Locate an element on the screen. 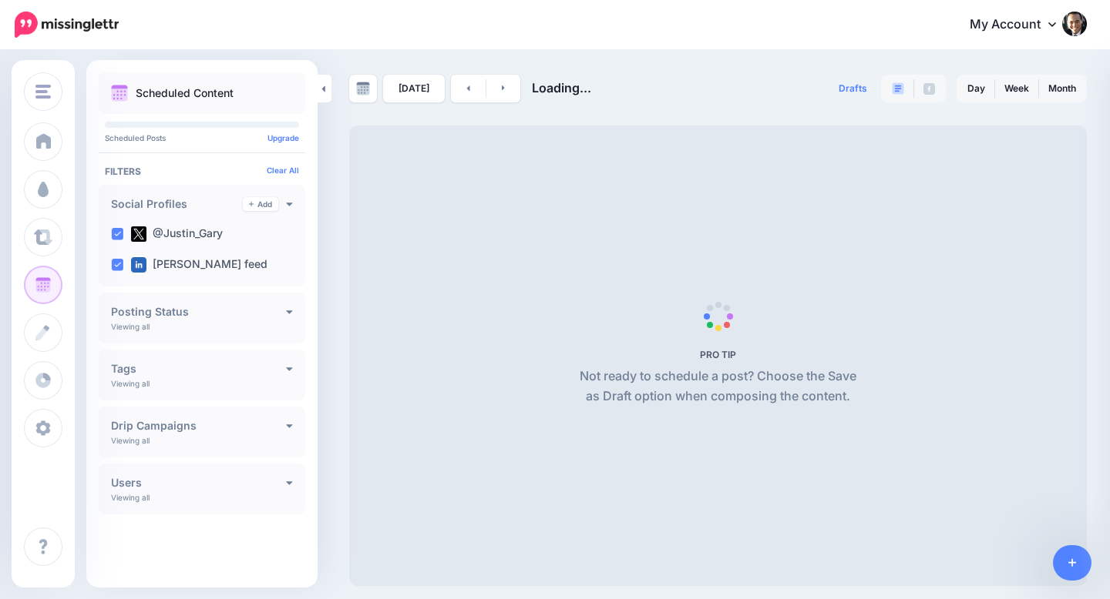 The height and width of the screenshot is (599, 1110). h4: Tags is located at coordinates (198, 369).